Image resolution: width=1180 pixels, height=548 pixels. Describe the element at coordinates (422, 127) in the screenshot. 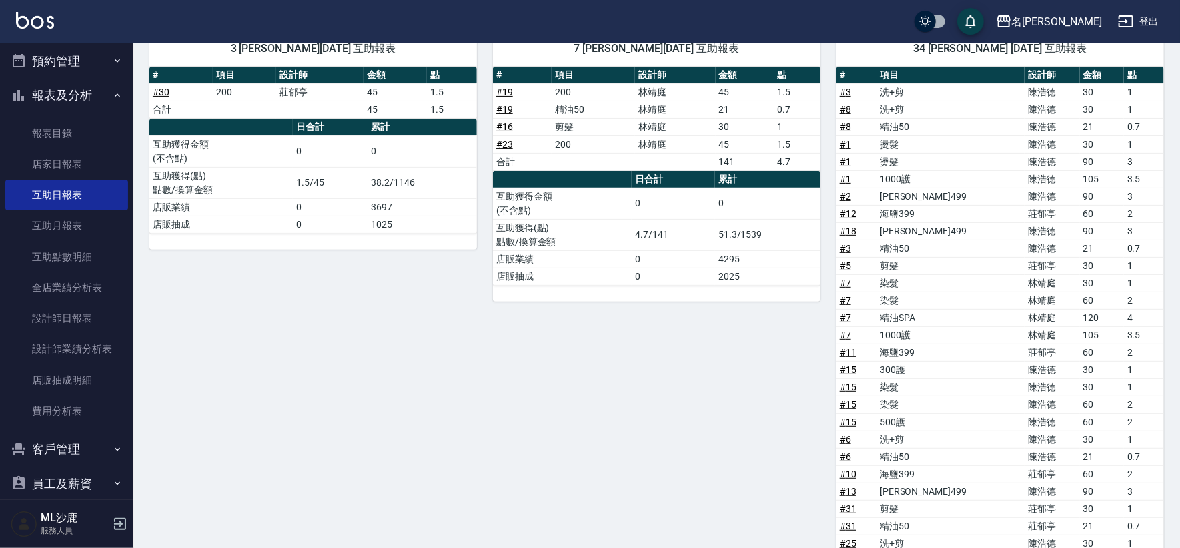

I see `th: 累計` at that location.